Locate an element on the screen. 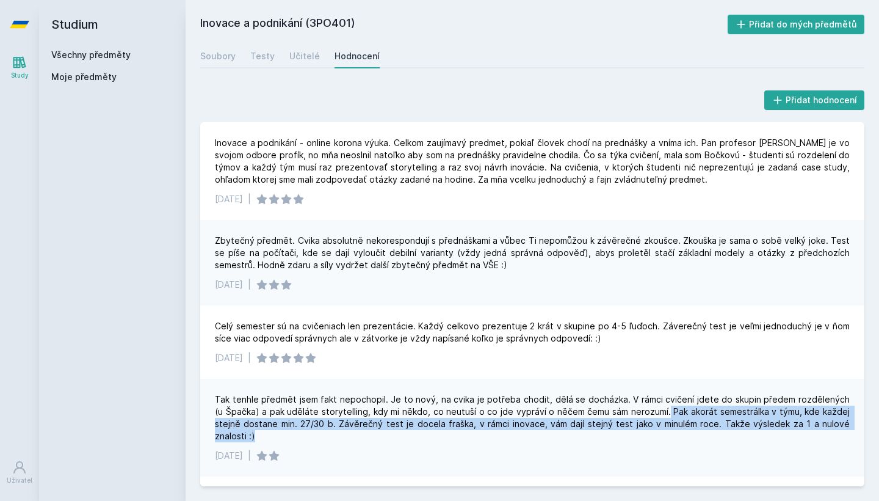 This screenshot has height=501, width=879. div: Soubory is located at coordinates (218, 56).